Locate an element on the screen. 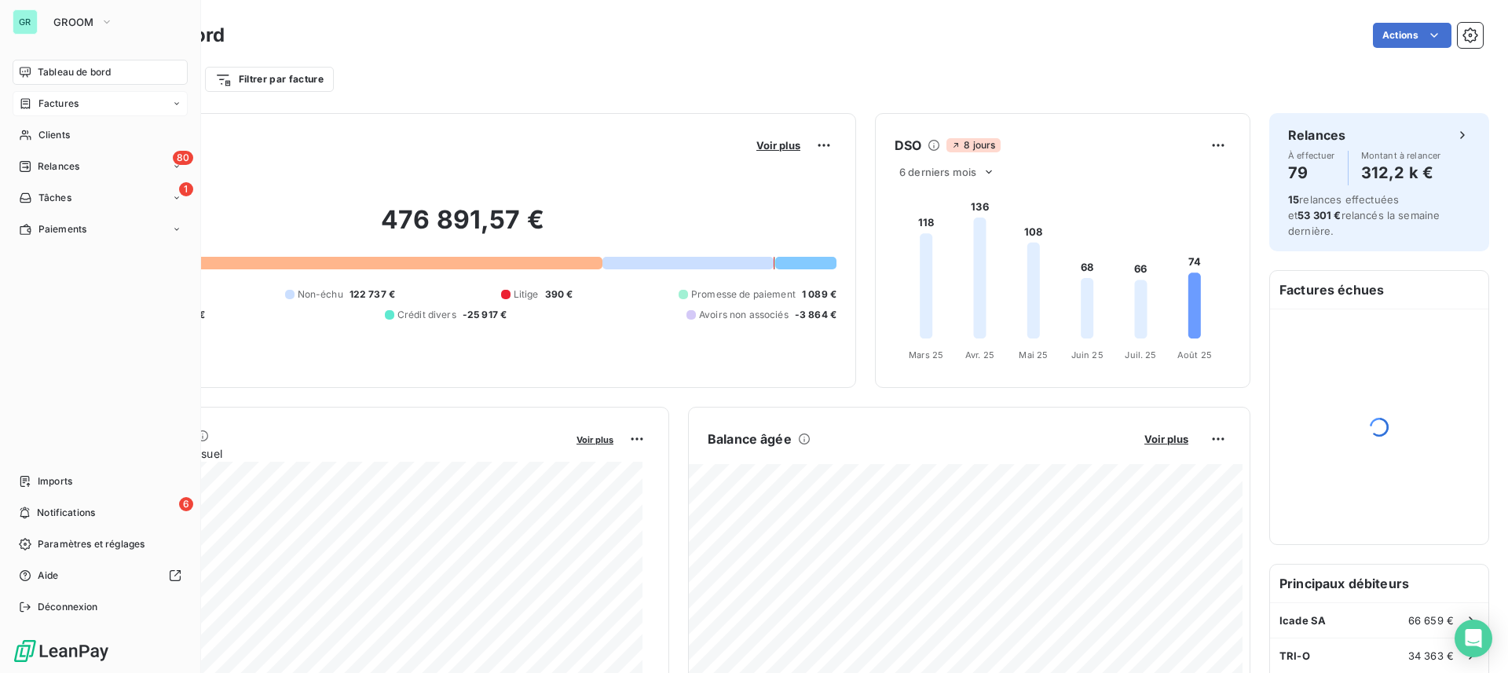 Image resolution: width=1508 pixels, height=673 pixels. tspan: Mai 25 is located at coordinates (1033, 355).